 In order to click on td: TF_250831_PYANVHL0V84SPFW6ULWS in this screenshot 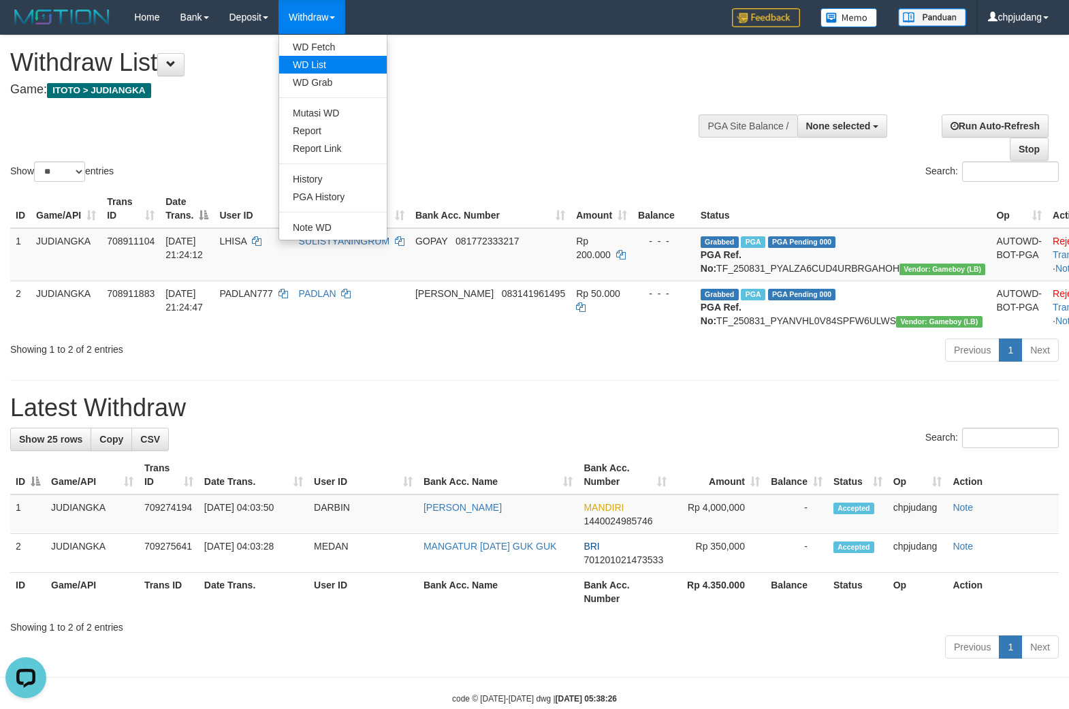, I will do `click(843, 306)`.